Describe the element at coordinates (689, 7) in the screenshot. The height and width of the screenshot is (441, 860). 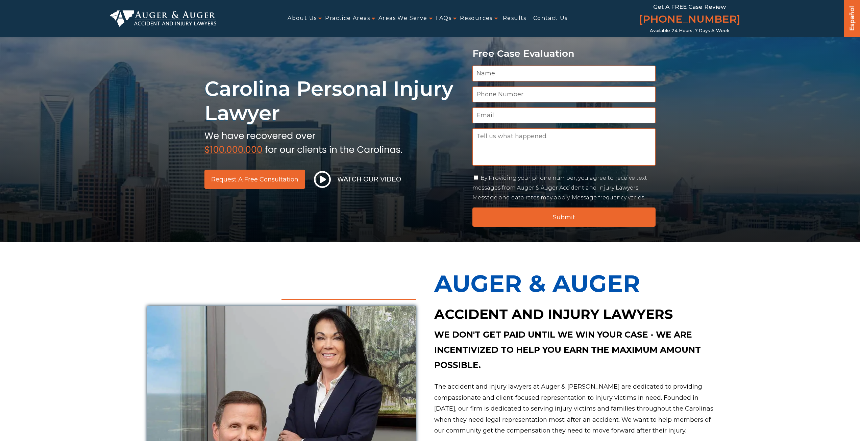
I see `span: Get a FREE Case Review` at that location.